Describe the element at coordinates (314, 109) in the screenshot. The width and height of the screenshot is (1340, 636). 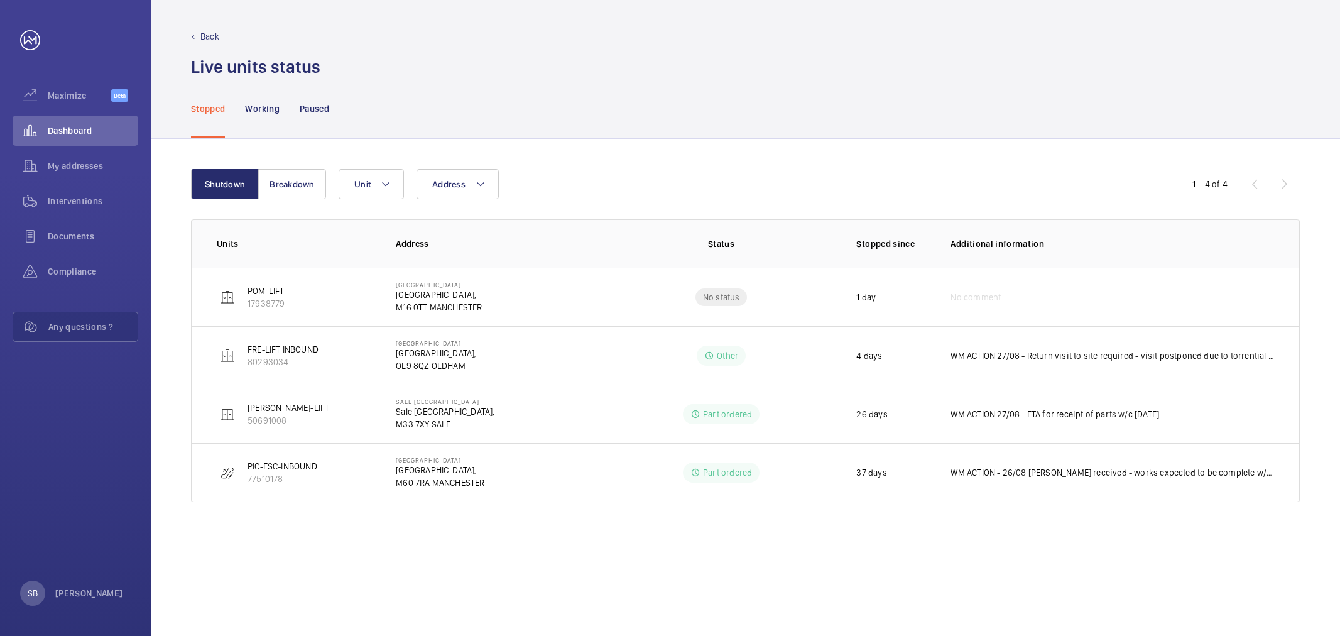
I see `p: Paused` at that location.